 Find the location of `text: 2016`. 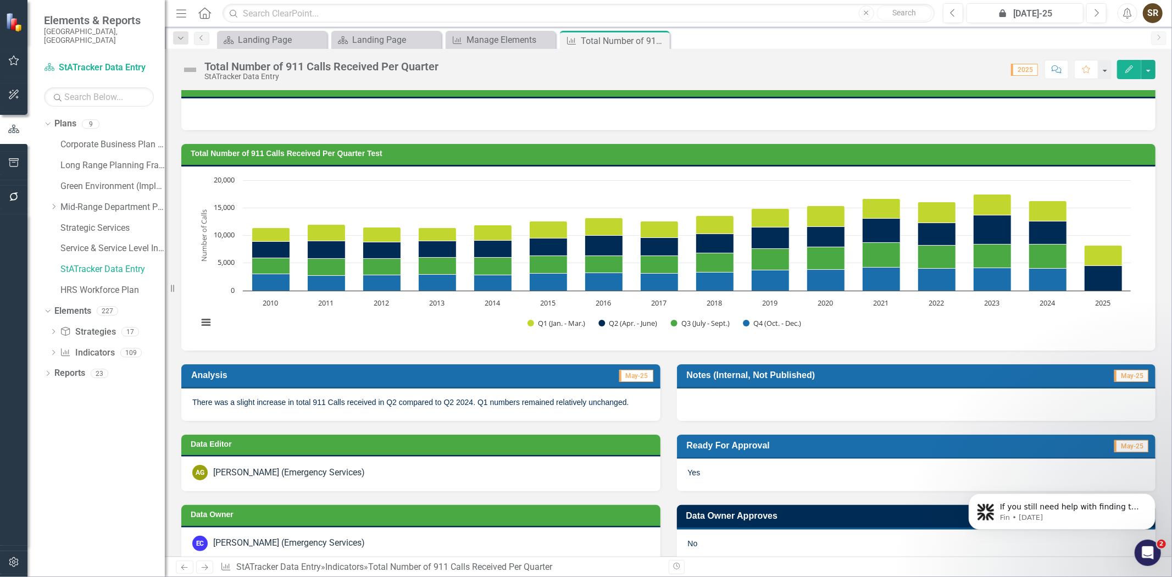

text: 2016 is located at coordinates (604, 303).